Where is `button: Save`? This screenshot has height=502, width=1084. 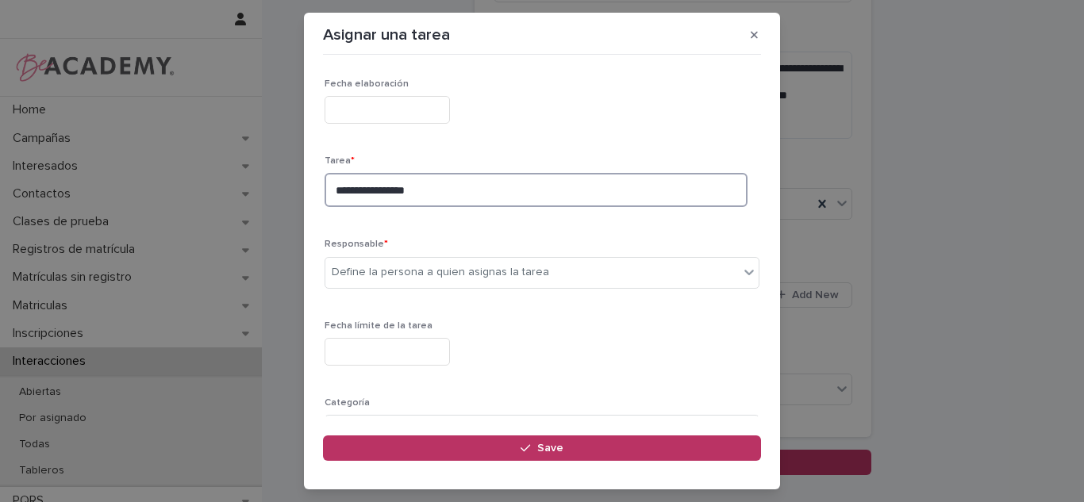
button: Save is located at coordinates (542, 448).